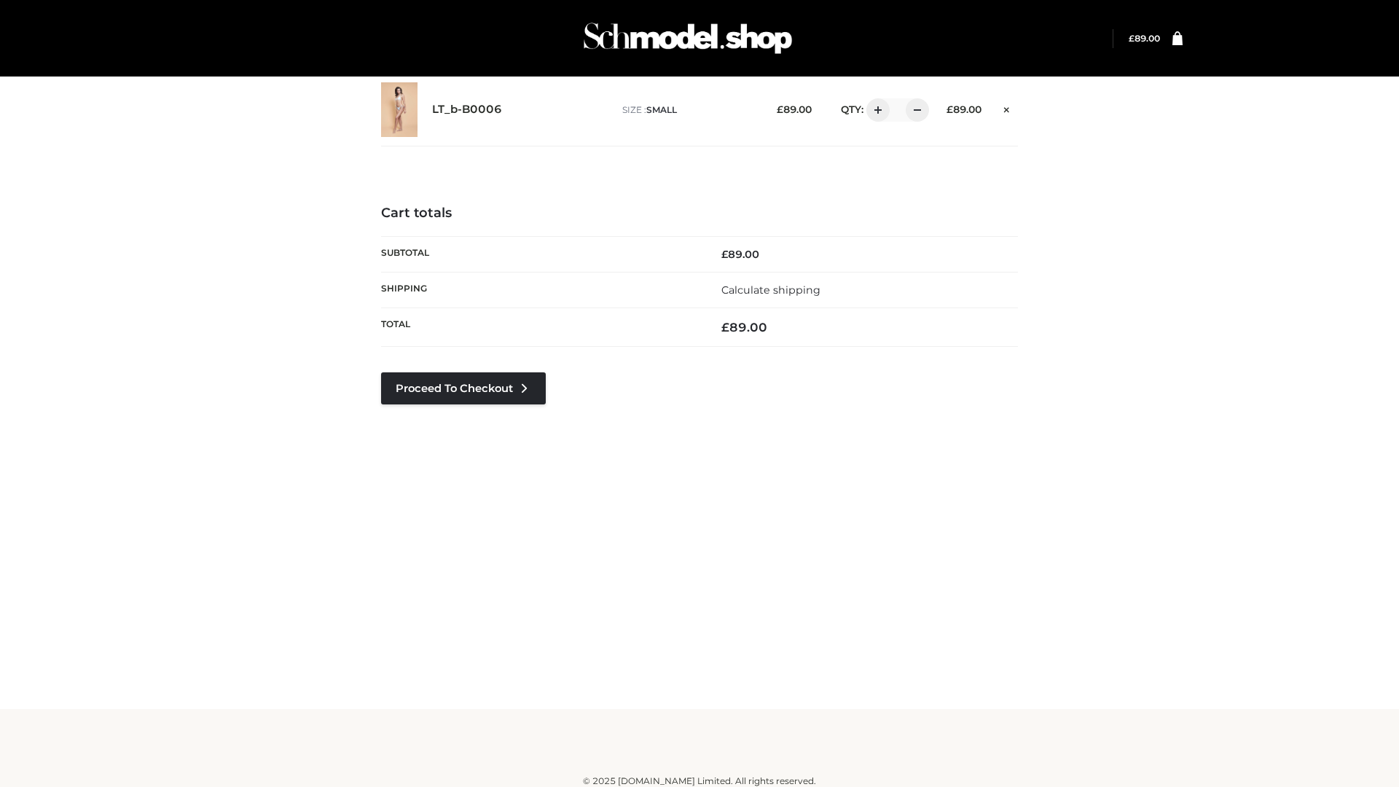 The height and width of the screenshot is (787, 1399). I want to click on a: Remove this item, so click(1007, 108).